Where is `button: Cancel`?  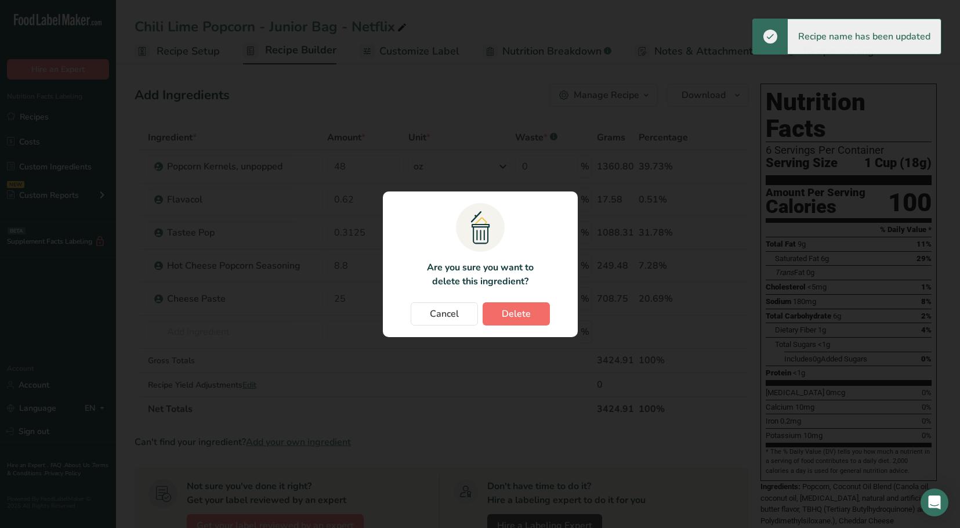 button: Cancel is located at coordinates (444, 314).